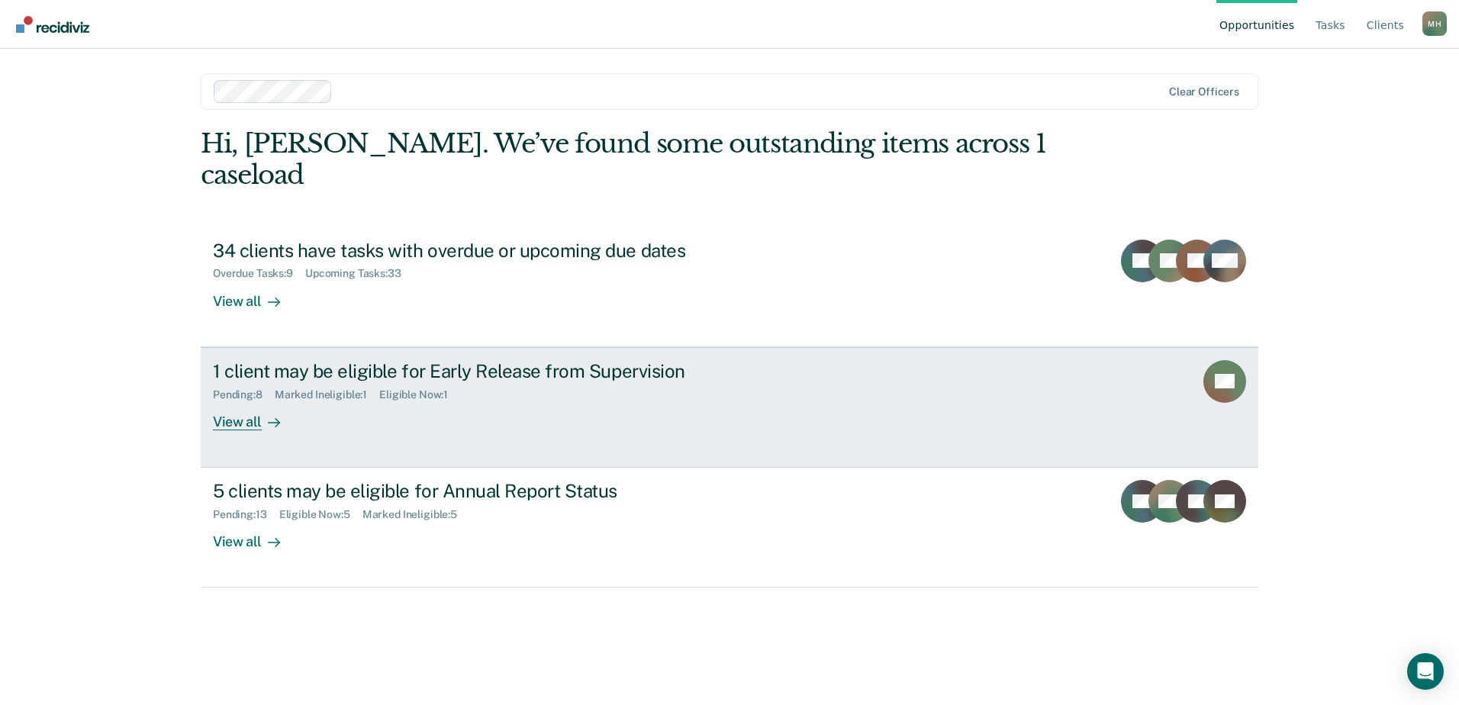 This screenshot has height=705, width=1459. Describe the element at coordinates (481, 371) in the screenshot. I see `div: 1 client may be eligible for Early Release from Supervision` at that location.